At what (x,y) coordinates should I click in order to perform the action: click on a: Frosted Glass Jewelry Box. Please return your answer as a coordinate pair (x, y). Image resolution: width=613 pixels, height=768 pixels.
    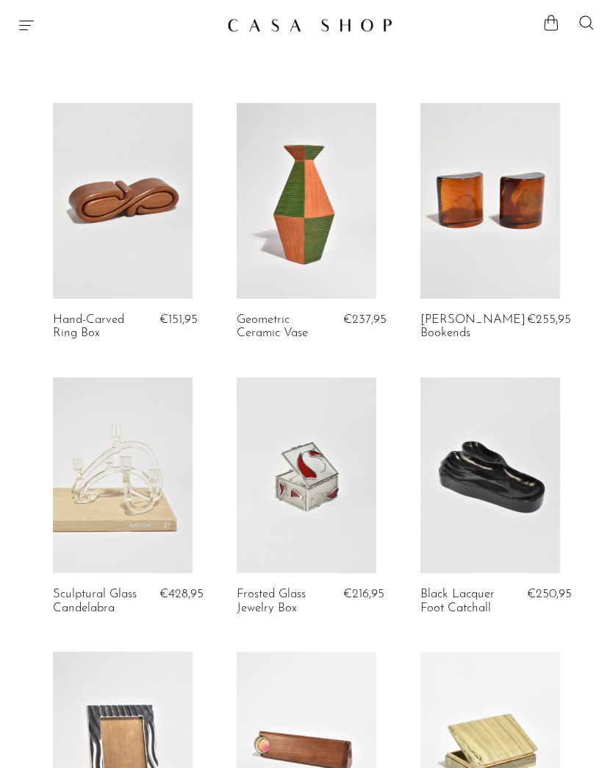
    Looking at the image, I should click on (281, 601).